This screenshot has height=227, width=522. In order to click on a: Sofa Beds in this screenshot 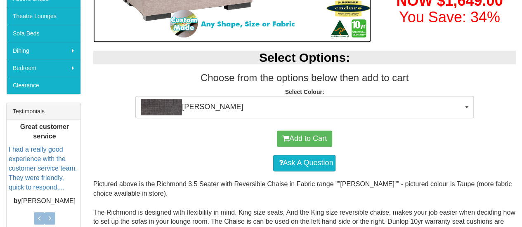, I will do `click(43, 33)`.